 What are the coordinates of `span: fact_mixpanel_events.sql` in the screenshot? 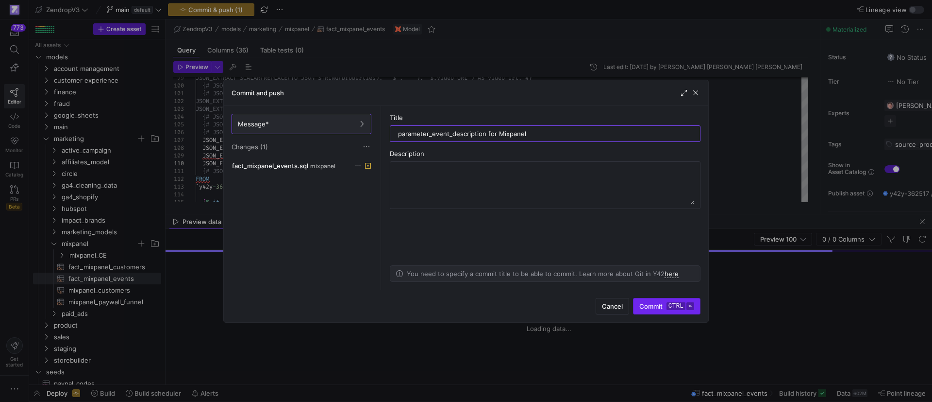 It's located at (270, 166).